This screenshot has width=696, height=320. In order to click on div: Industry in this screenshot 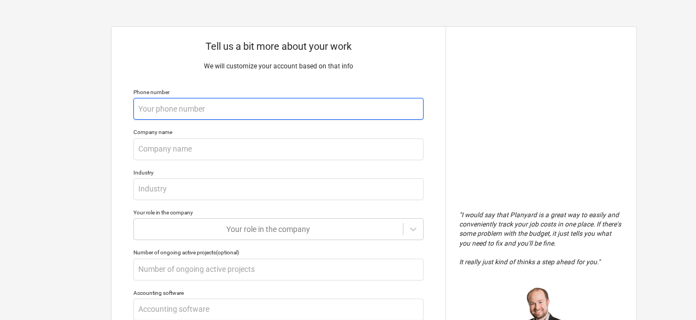, I will do `click(278, 172)`.